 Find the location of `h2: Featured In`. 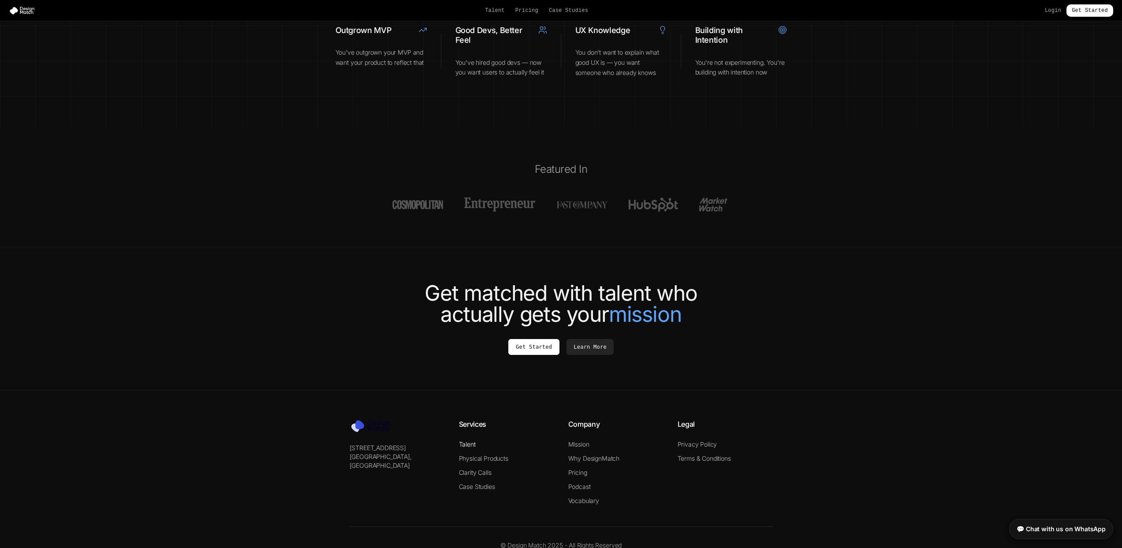

h2: Featured In is located at coordinates (561, 169).